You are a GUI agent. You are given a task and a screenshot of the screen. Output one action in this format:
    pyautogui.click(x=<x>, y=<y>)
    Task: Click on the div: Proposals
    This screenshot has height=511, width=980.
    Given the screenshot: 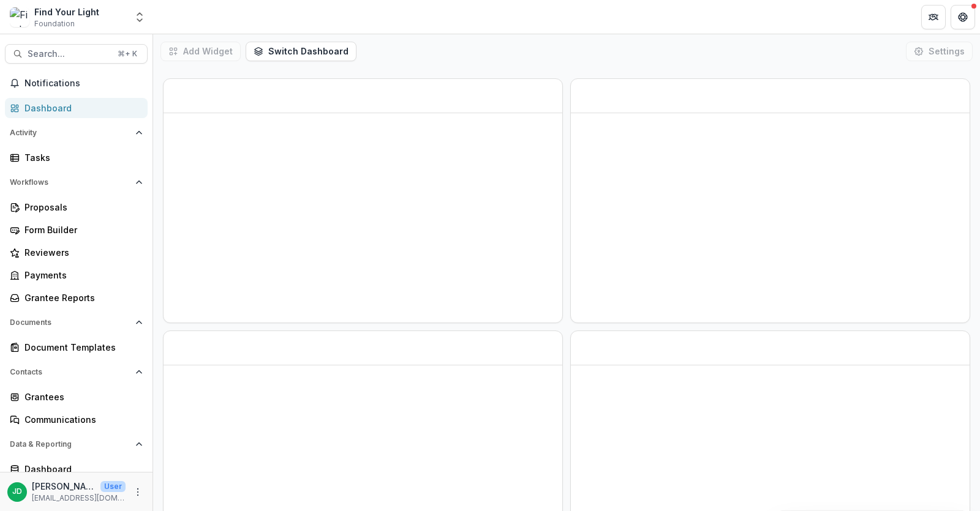 What is the action you would take?
    pyautogui.click(x=81, y=207)
    